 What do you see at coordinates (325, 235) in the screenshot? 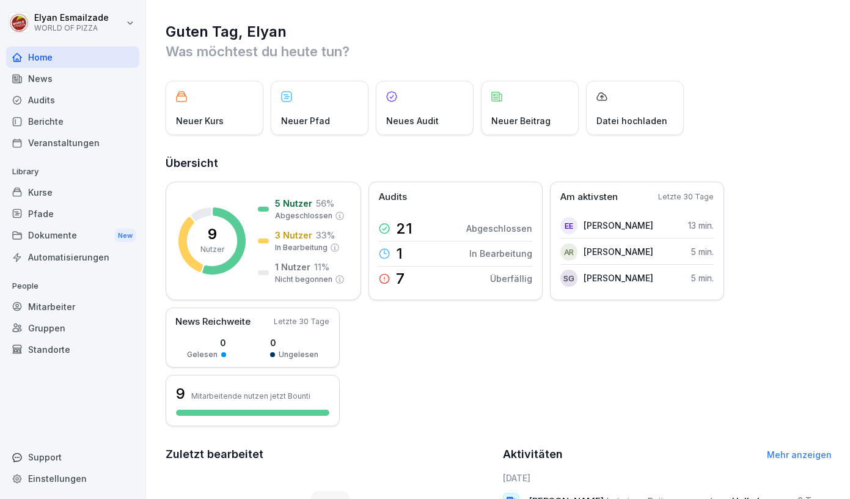
I see `p: 33 %` at bounding box center [325, 235].